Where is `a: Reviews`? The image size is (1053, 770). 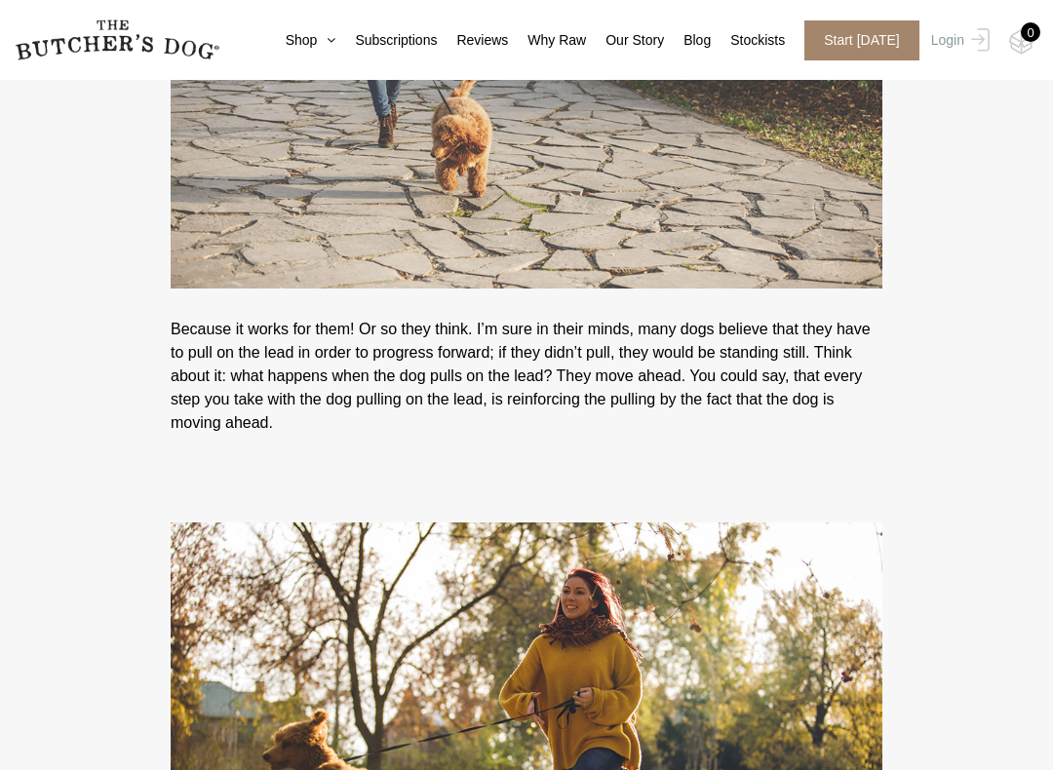
a: Reviews is located at coordinates (472, 40).